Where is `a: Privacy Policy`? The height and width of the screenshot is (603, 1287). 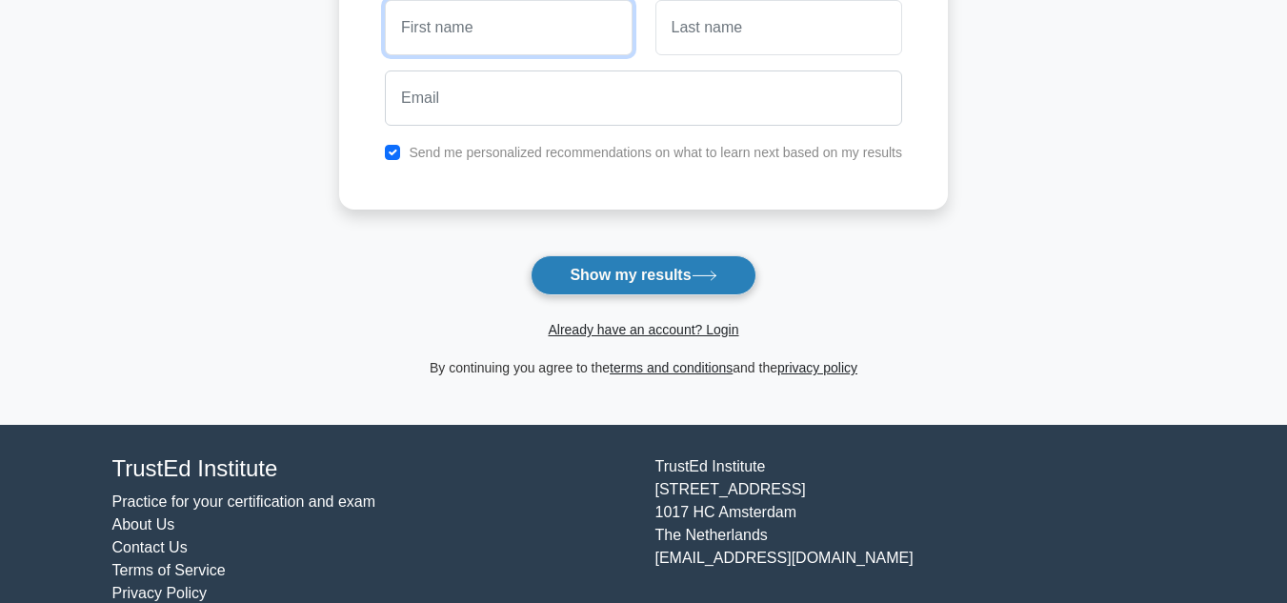
a: Privacy Policy is located at coordinates (160, 593).